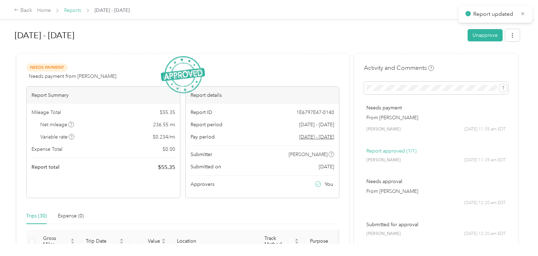 The height and width of the screenshot is (256, 538). What do you see at coordinates (46, 112) in the screenshot?
I see `span: Mileage Total` at bounding box center [46, 112].